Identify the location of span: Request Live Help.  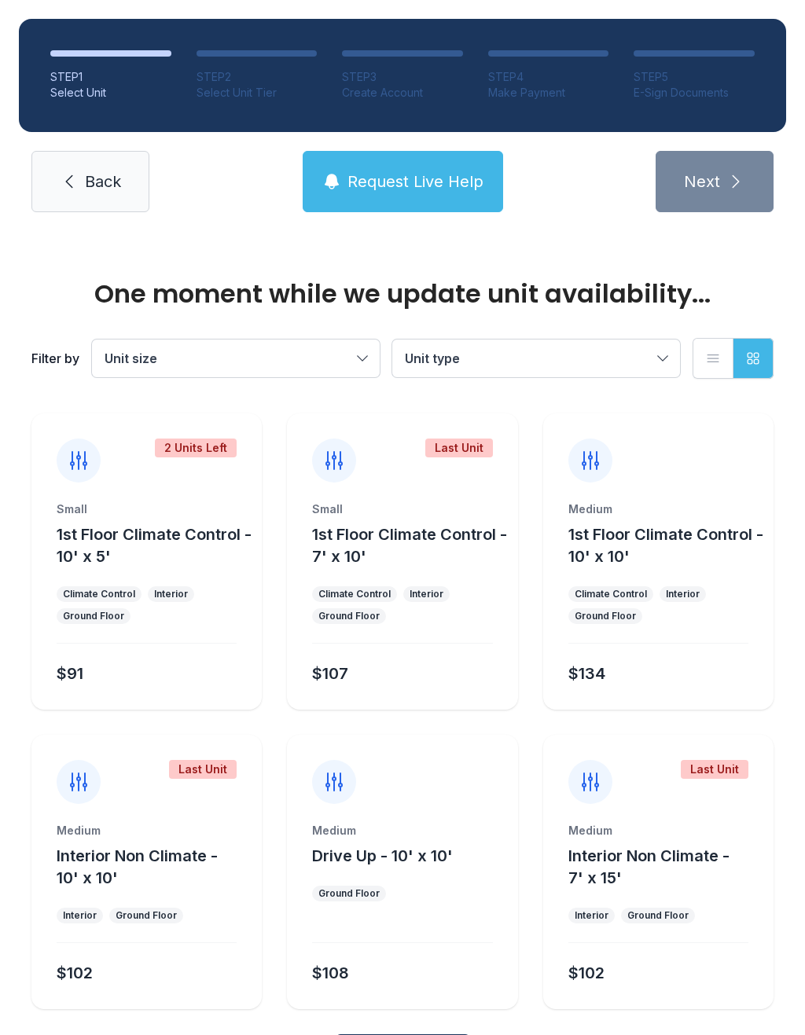
(415, 182).